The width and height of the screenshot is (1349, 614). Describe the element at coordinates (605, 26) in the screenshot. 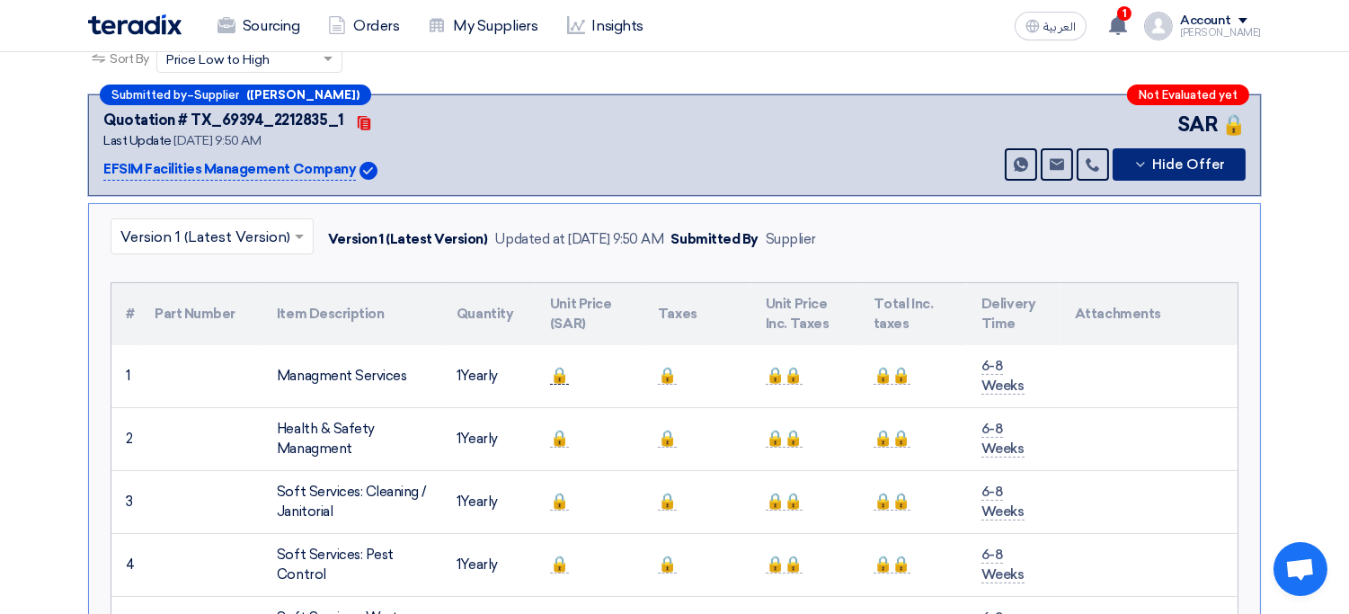

I see `a: Insights` at that location.